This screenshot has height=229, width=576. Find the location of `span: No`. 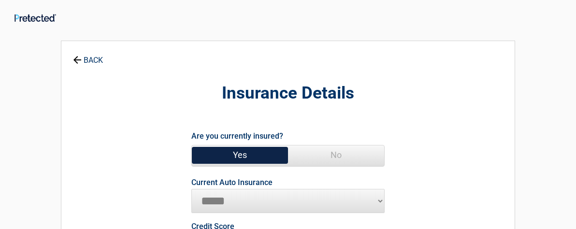

span: No is located at coordinates (336, 155).